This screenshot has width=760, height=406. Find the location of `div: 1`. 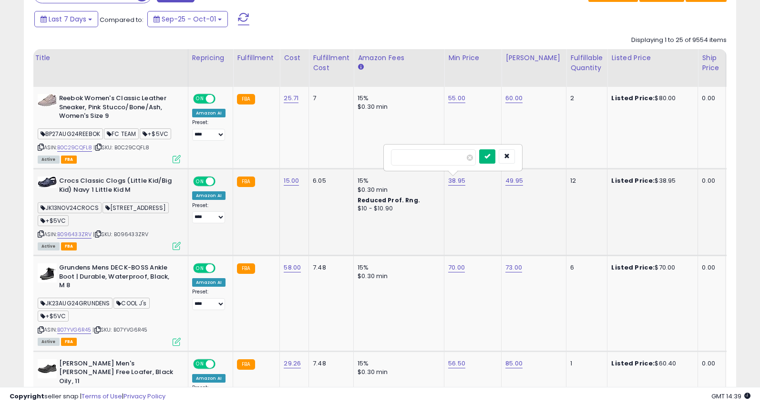

div: 1 is located at coordinates (585, 363).